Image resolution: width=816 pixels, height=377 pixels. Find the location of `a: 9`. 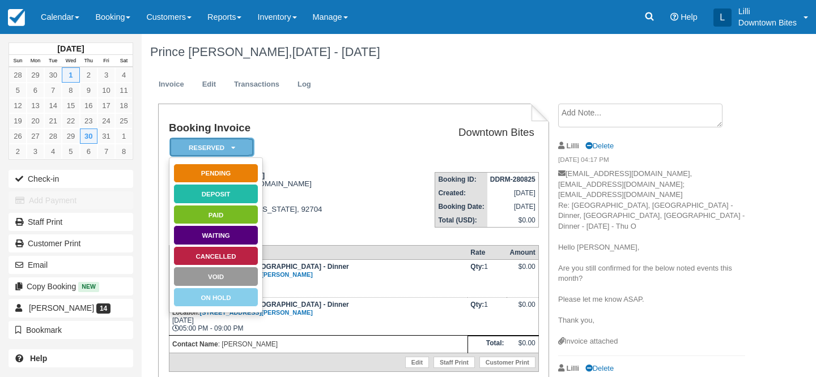

a: 9 is located at coordinates (88, 90).